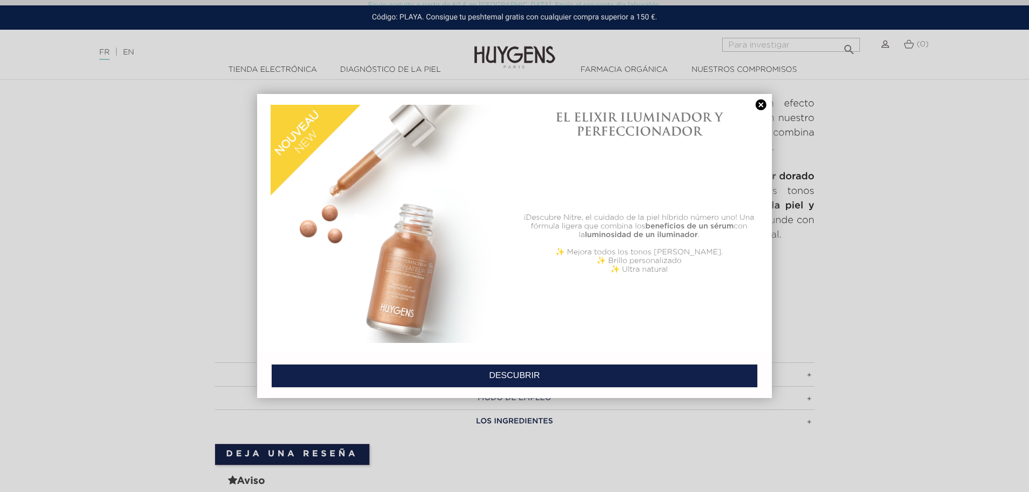  I want to click on font: ✨ Brillo personalizado, so click(639, 261).